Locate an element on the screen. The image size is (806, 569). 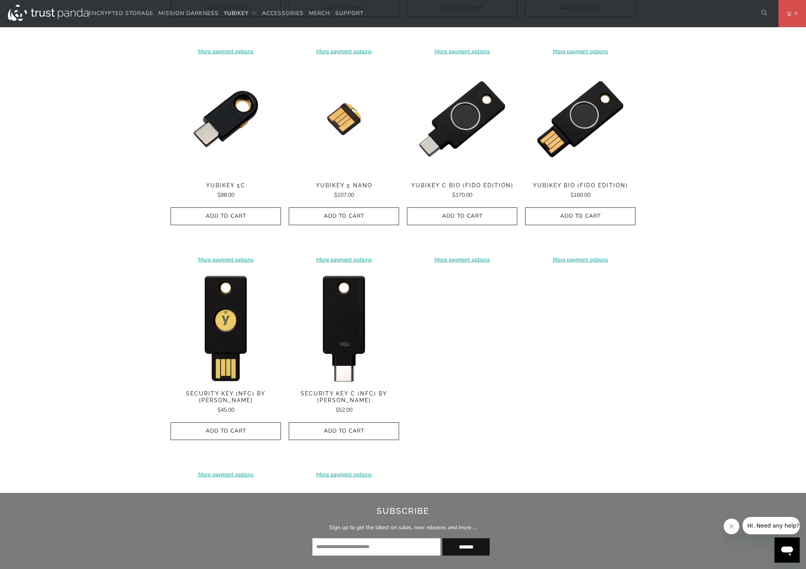
a: Encrypted Storage is located at coordinates (121, 13).